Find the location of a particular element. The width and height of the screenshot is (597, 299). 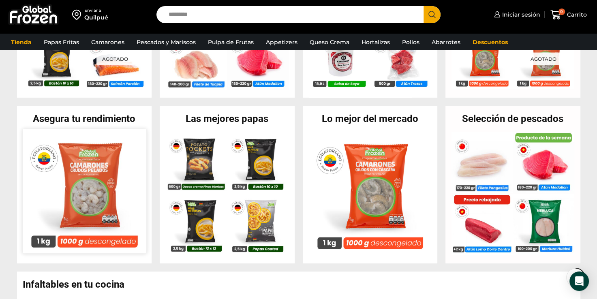

span: 0 is located at coordinates (562, 12).